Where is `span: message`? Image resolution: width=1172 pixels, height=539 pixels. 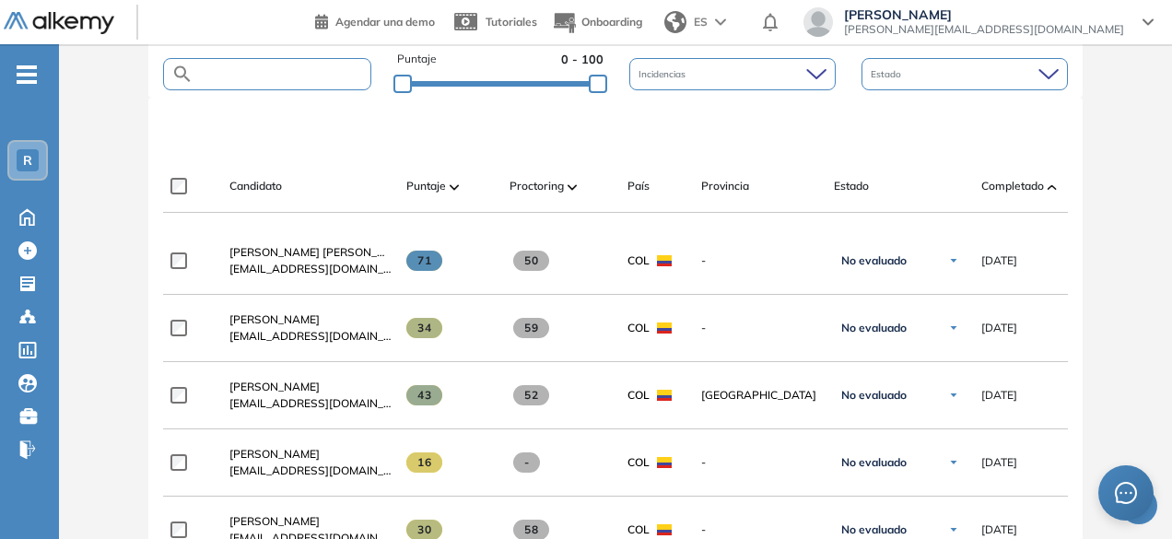 span: message is located at coordinates (1126, 493).